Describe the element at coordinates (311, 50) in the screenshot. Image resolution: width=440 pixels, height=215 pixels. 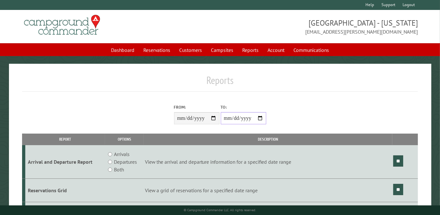
I see `a: Communications` at that location.